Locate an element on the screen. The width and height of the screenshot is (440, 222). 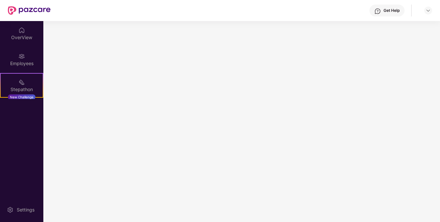
div: Get Help is located at coordinates (392, 11).